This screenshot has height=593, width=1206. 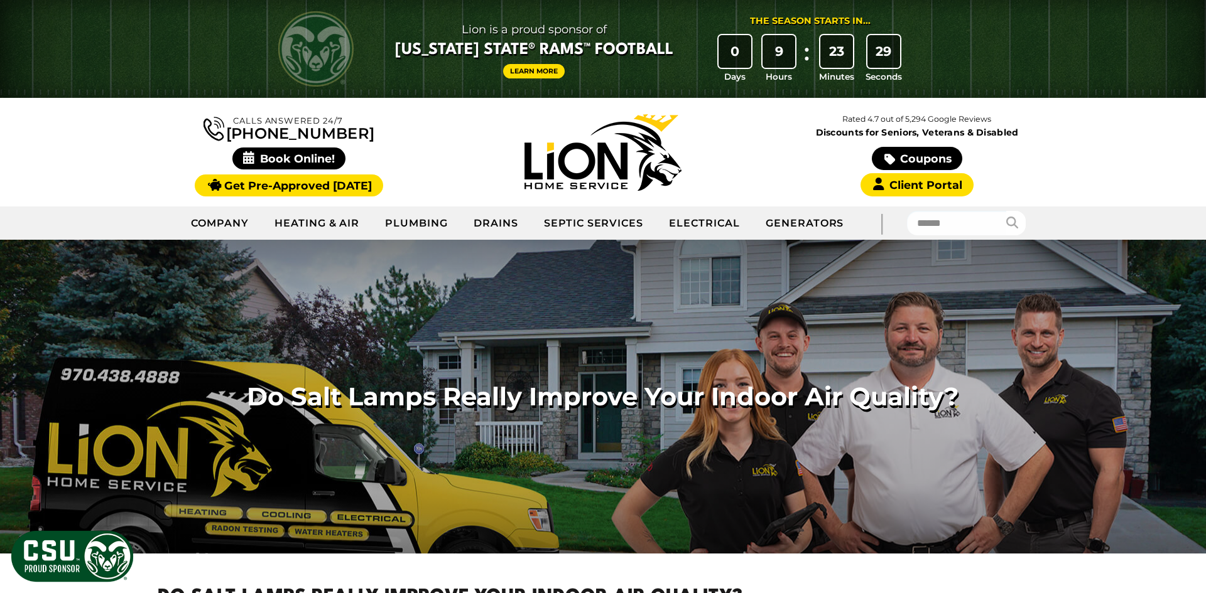 I want to click on div: The Season Starts in..., so click(x=810, y=21).